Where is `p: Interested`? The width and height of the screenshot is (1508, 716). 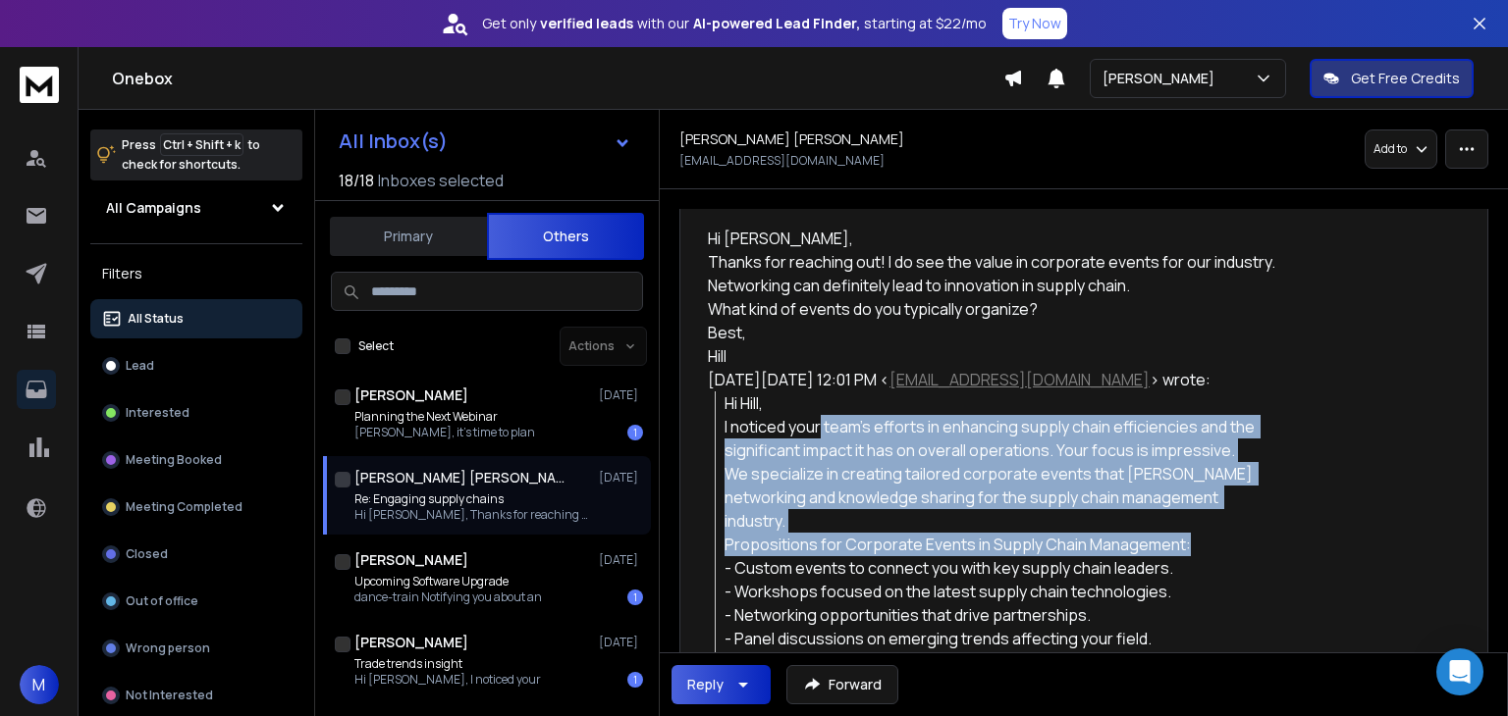
p: Interested is located at coordinates (157, 413).